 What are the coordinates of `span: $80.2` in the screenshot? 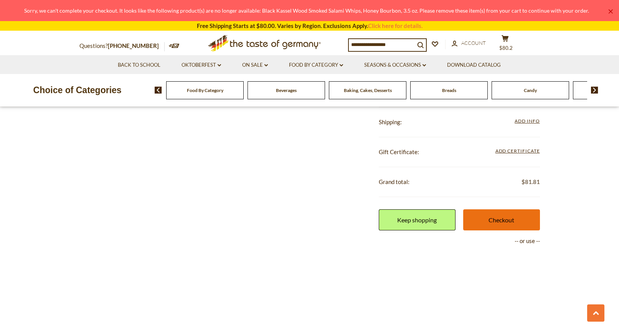 It's located at (506, 48).